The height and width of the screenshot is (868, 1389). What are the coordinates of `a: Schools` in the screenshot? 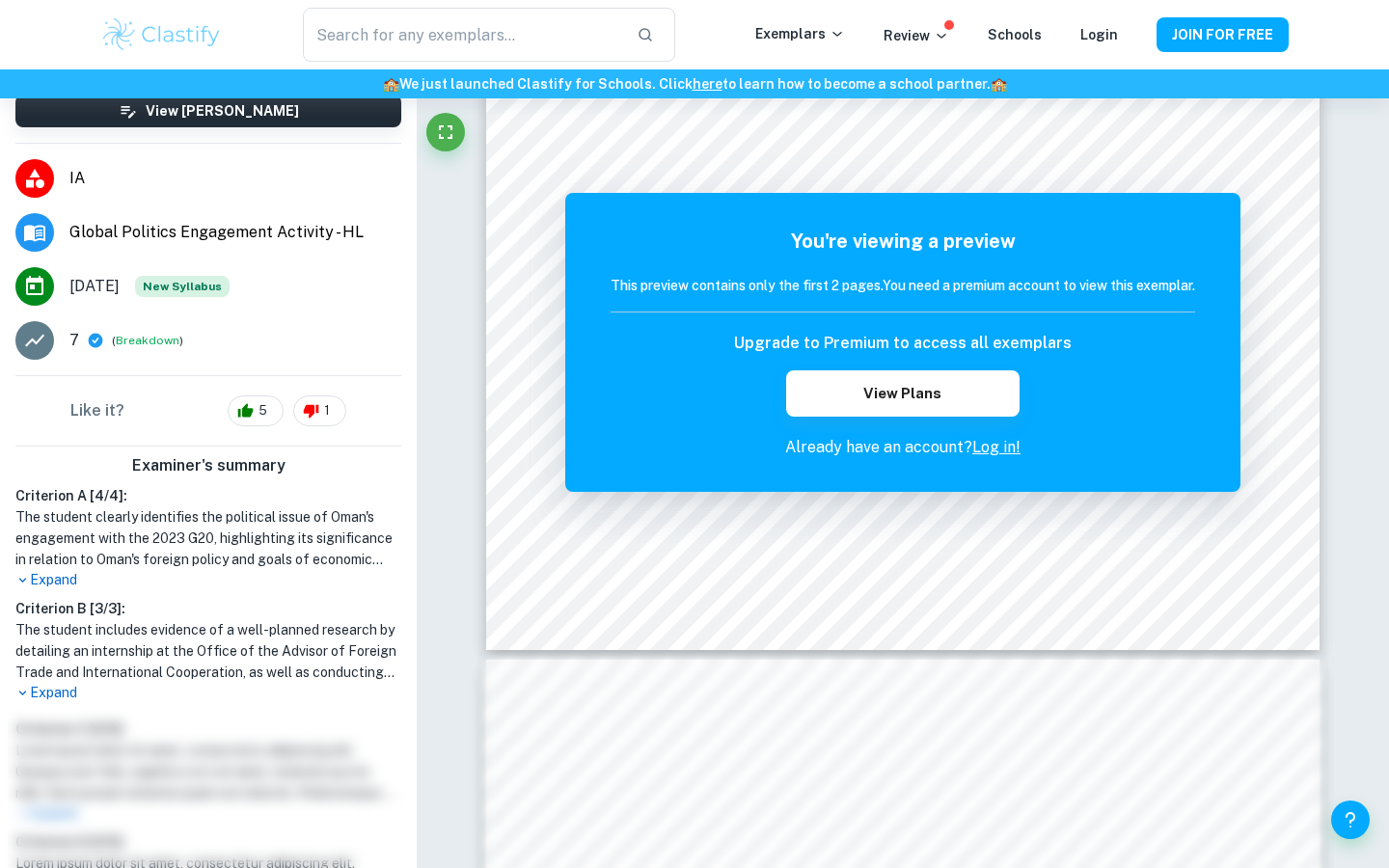 It's located at (1015, 35).